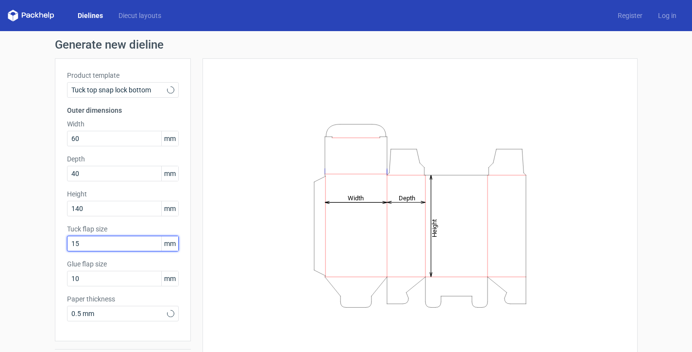 This screenshot has height=352, width=692. I want to click on label: Product template, so click(123, 75).